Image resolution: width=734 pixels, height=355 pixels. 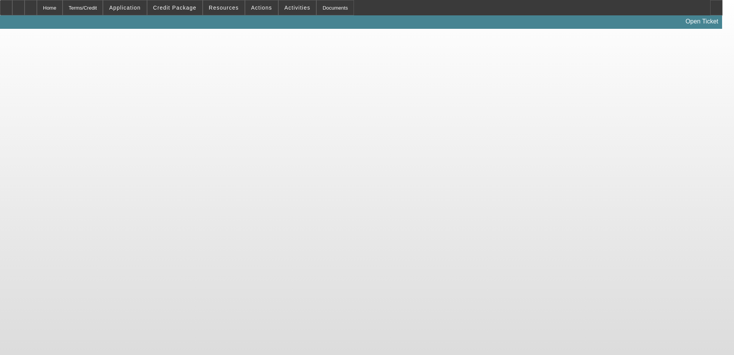 I want to click on a: Open Ticket, so click(x=701, y=21).